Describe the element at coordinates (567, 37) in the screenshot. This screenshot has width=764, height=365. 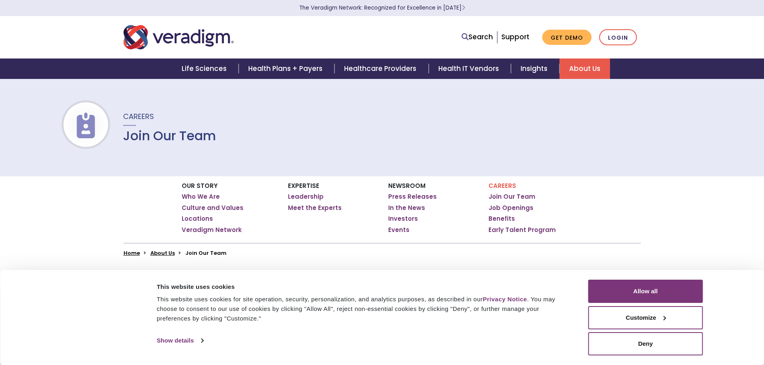
I see `a: Get Demo` at that location.